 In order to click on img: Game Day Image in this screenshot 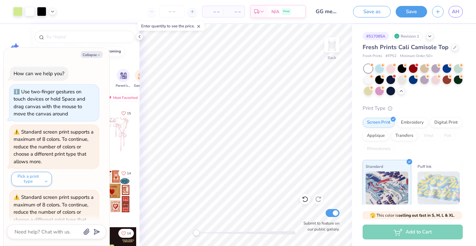, I will do `click(141, 76)`.